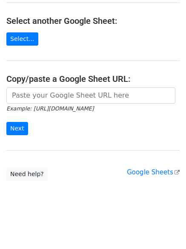 Image resolution: width=186 pixels, height=249 pixels. Describe the element at coordinates (93, 79) in the screenshot. I see `h4: Copy/paste a Google Sheet URL:` at that location.